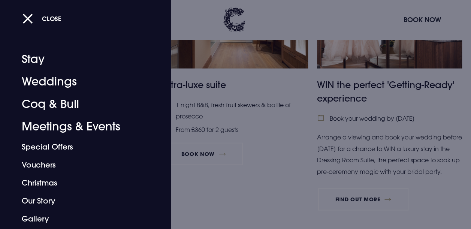  What do you see at coordinates (80, 127) in the screenshot?
I see `a: Meetings & Events` at bounding box center [80, 127].